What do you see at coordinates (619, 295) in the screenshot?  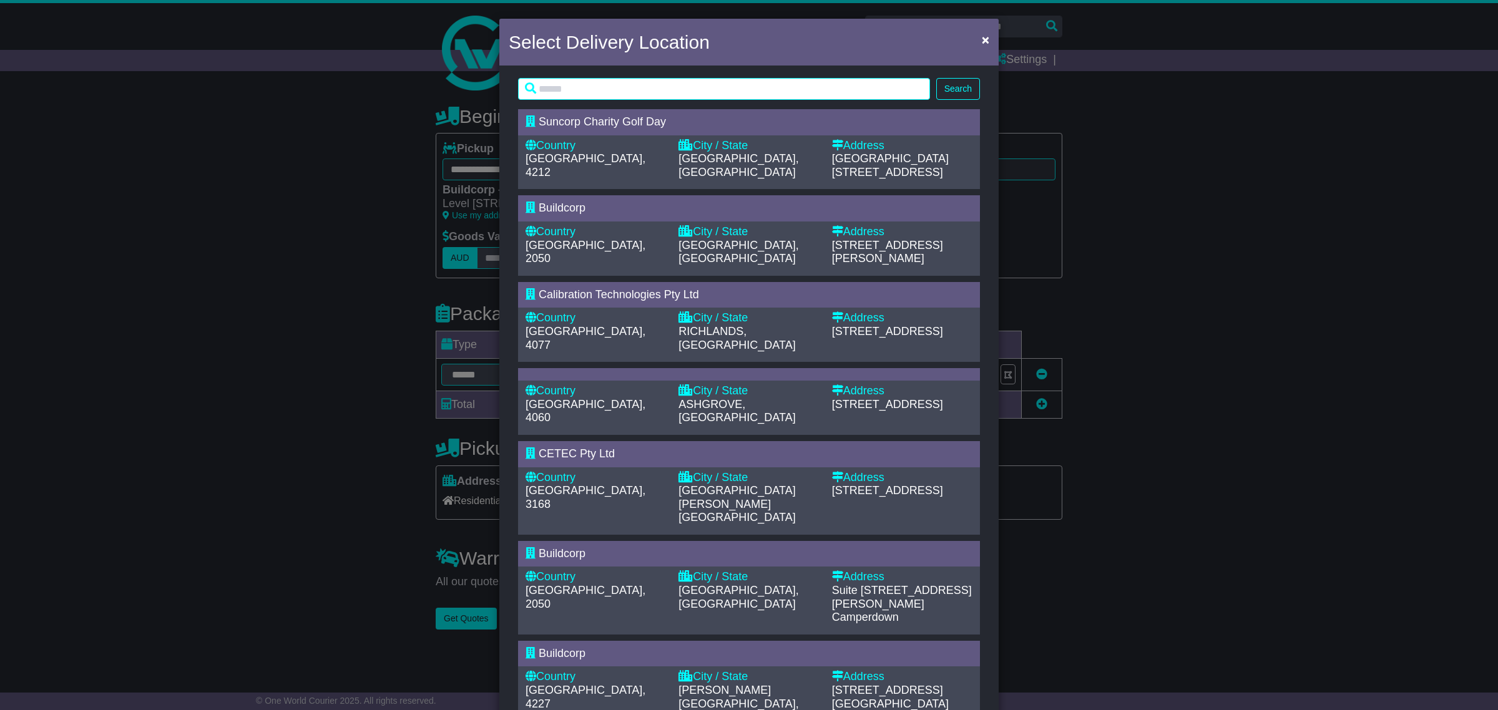 I see `span: Calibration Technologies Pty Ltd` at bounding box center [619, 295].